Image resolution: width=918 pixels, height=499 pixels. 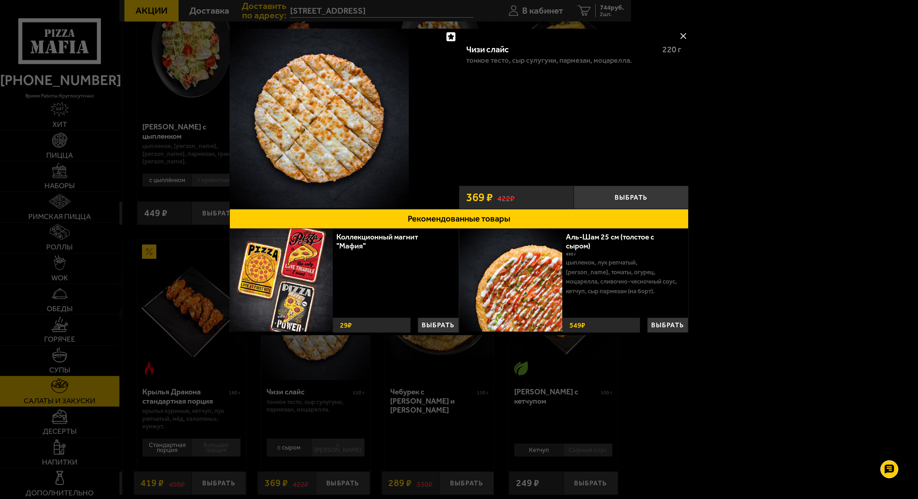 I want to click on span: 220 г, so click(x=672, y=49).